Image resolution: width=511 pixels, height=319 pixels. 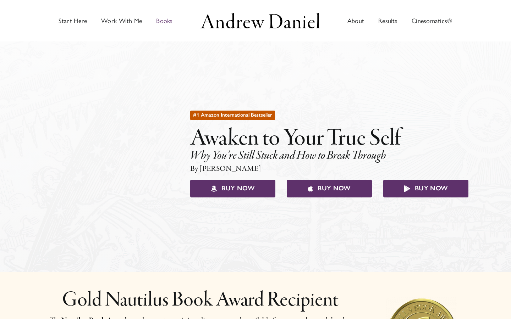 What do you see at coordinates (121, 21) in the screenshot?
I see `span: Work With Me` at bounding box center [121, 21].